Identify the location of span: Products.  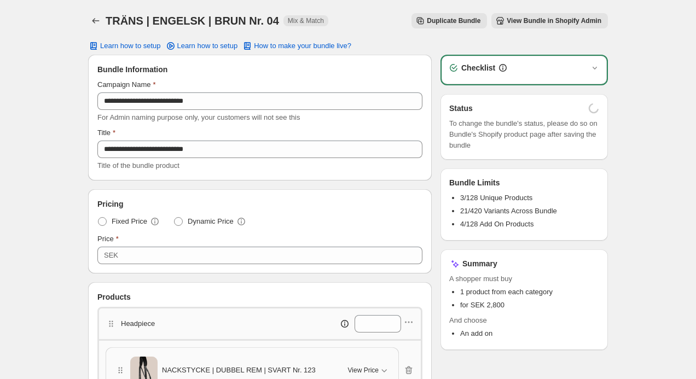
(114, 297).